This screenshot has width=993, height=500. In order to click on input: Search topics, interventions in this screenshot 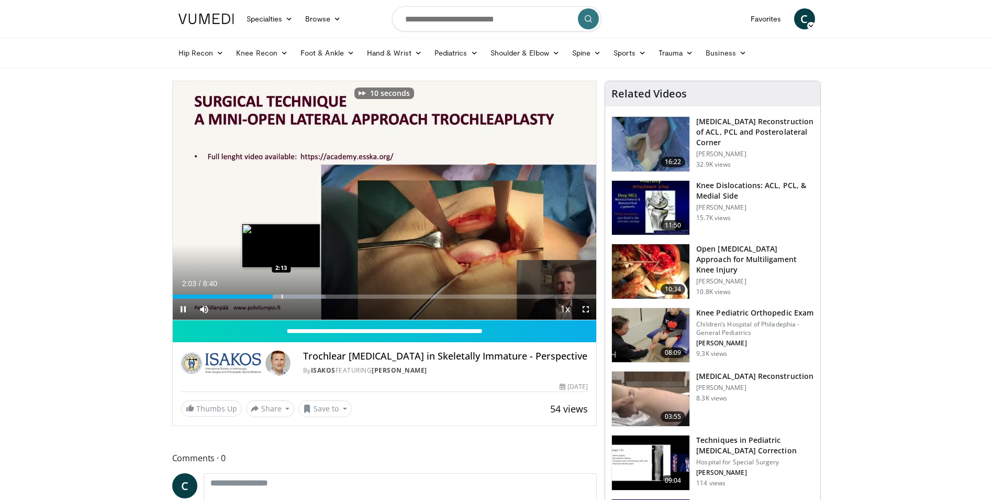, I will do `click(497, 19)`.